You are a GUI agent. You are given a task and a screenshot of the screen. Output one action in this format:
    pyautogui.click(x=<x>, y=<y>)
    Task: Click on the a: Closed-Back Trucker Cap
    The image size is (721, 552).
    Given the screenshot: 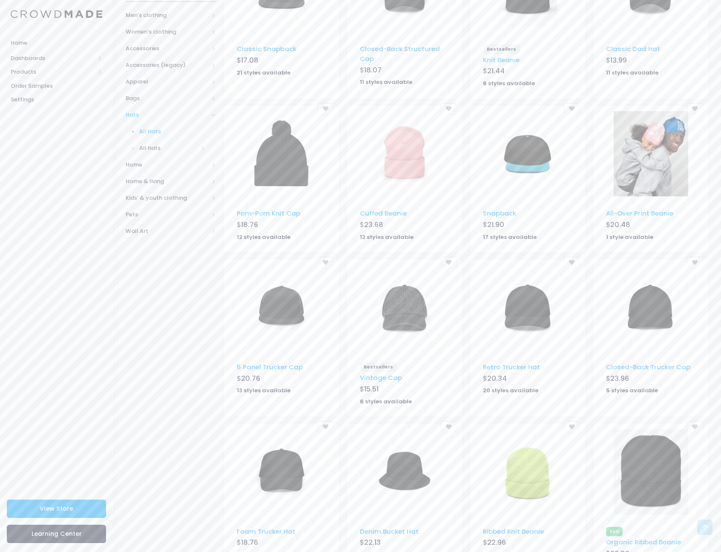 What is the action you would take?
    pyautogui.click(x=648, y=367)
    